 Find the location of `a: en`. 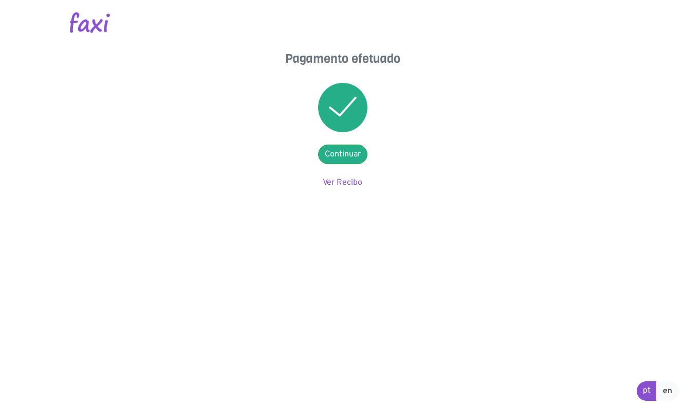

a: en is located at coordinates (668, 391).